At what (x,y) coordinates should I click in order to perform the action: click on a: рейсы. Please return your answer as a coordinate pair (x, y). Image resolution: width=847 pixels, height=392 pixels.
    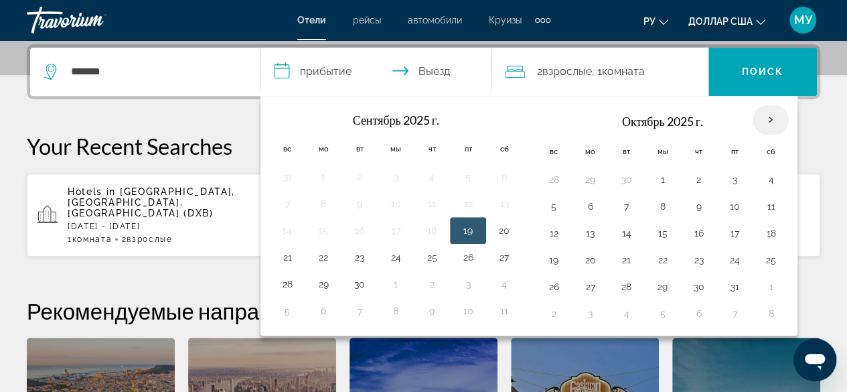
    Looking at the image, I should click on (367, 20).